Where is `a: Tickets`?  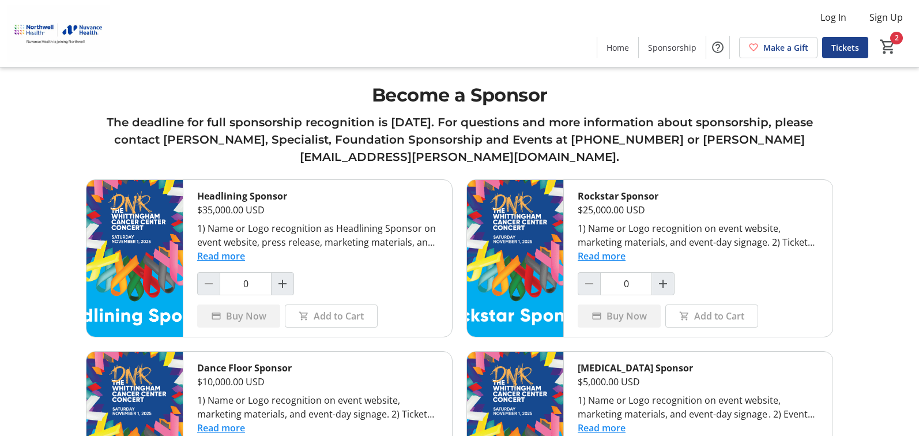 a: Tickets is located at coordinates (845, 47).